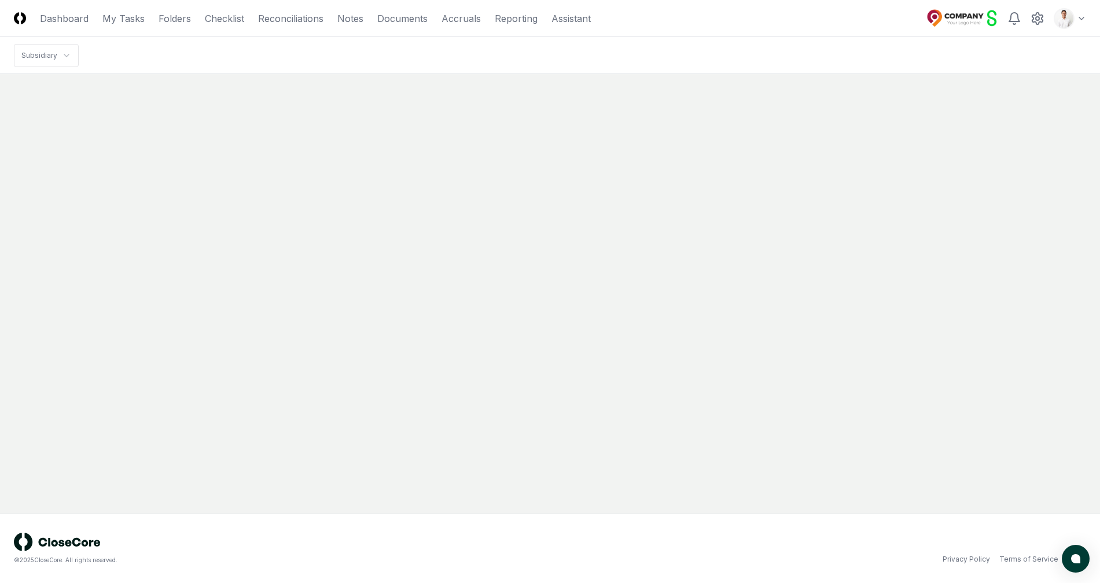  Describe the element at coordinates (39, 56) in the screenshot. I see `div: Subsidiary` at that location.